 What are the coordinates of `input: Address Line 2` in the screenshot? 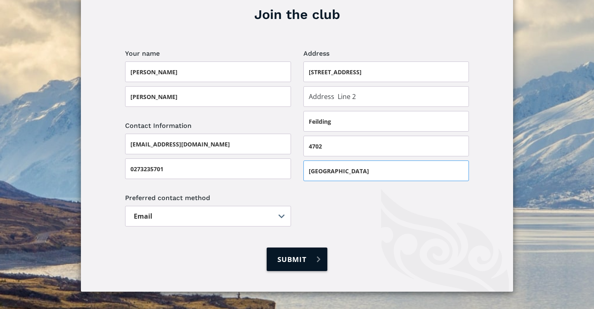 It's located at (387, 97).